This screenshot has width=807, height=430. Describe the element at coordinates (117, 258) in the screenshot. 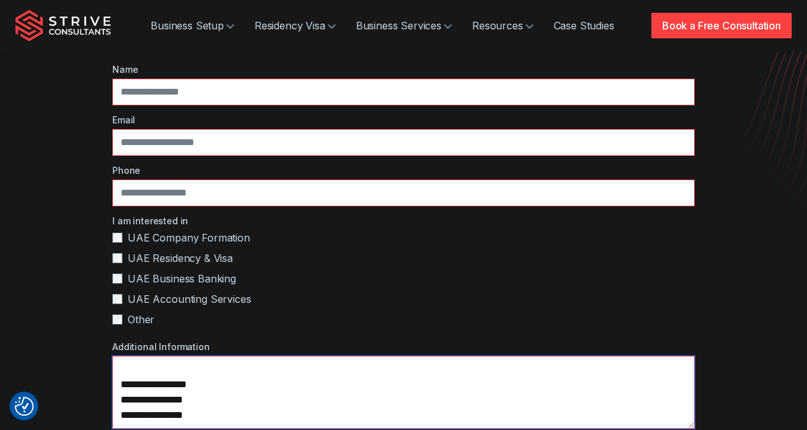

I see `input: UAE Residency & Visa` at that location.